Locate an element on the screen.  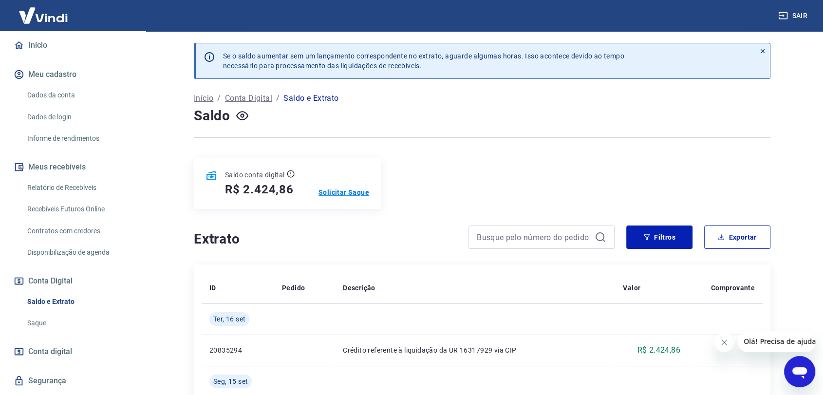
a: Contratos com credores is located at coordinates (78, 231).